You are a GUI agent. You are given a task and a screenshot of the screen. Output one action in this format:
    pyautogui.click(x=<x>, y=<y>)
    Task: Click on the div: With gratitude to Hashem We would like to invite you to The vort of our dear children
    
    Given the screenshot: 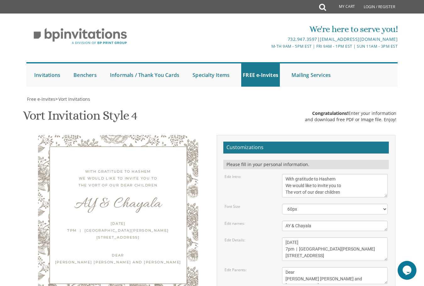 What is the action you would take?
    pyautogui.click(x=118, y=179)
    